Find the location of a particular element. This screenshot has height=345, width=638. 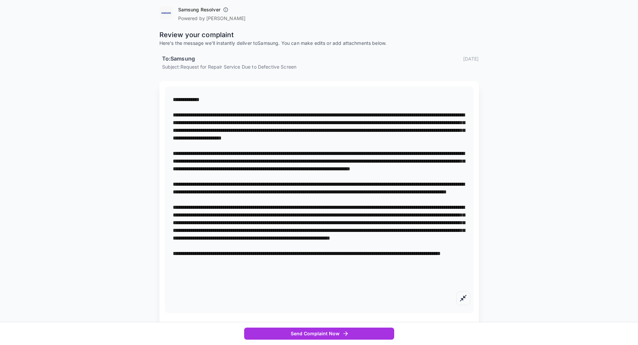

p: Here's the message we'll instantly deliver to Samsung . You can make edits or add attachments below. is located at coordinates (319, 43).